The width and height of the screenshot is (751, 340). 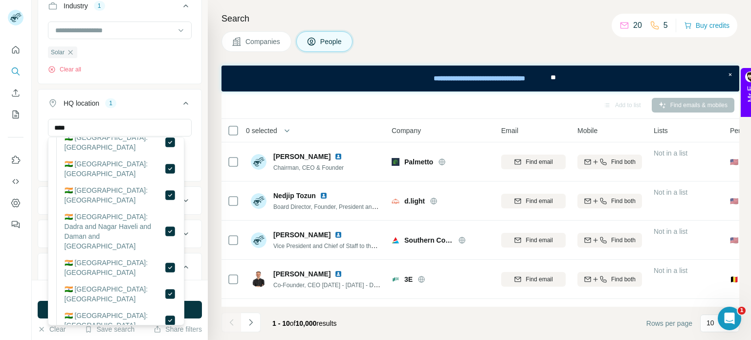 I want to click on span: Solar, so click(x=58, y=52).